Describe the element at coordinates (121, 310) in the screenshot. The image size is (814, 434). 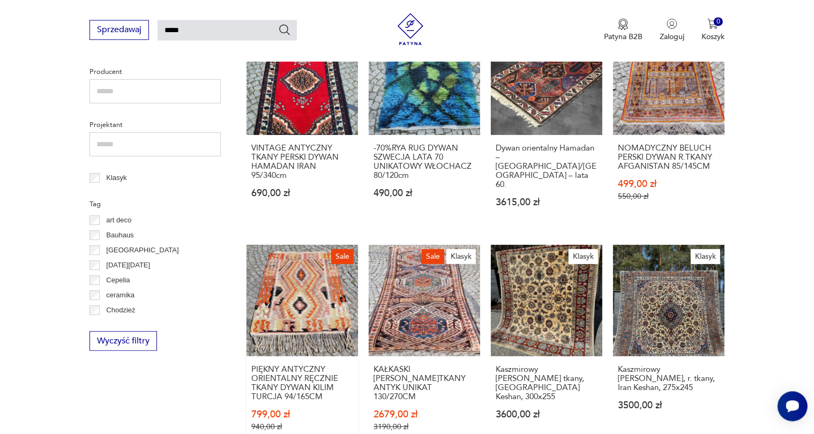
I see `p: Chodzież` at that location.